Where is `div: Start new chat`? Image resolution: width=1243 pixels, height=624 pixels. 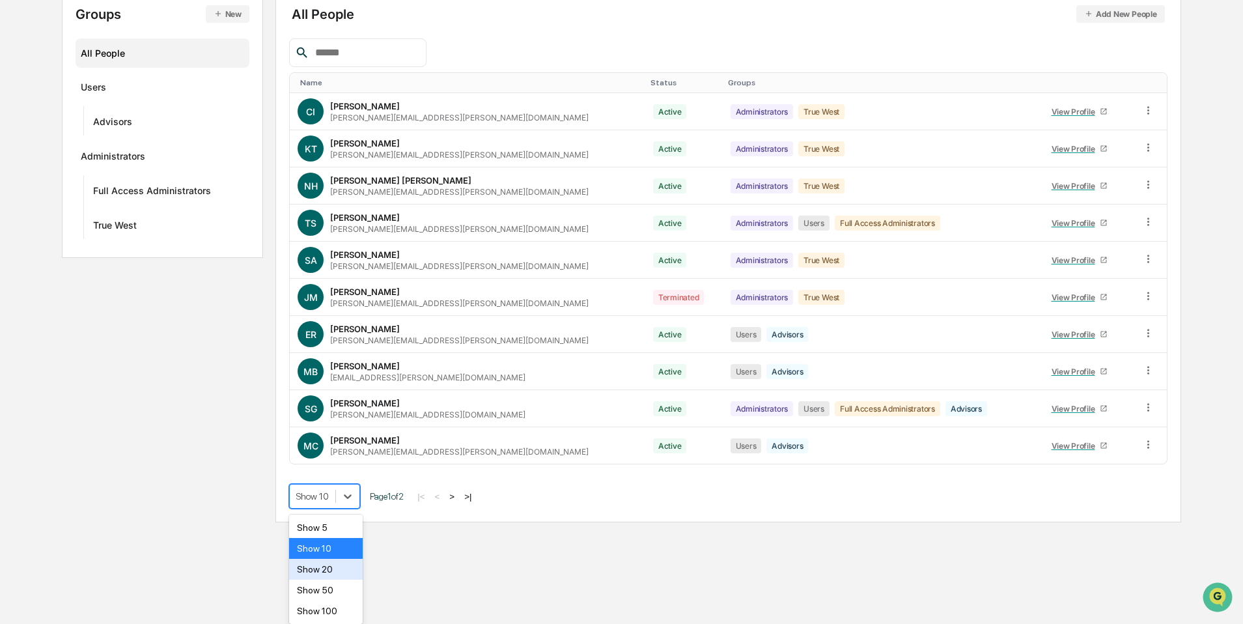 div: Start new chat is located at coordinates (129, 106).